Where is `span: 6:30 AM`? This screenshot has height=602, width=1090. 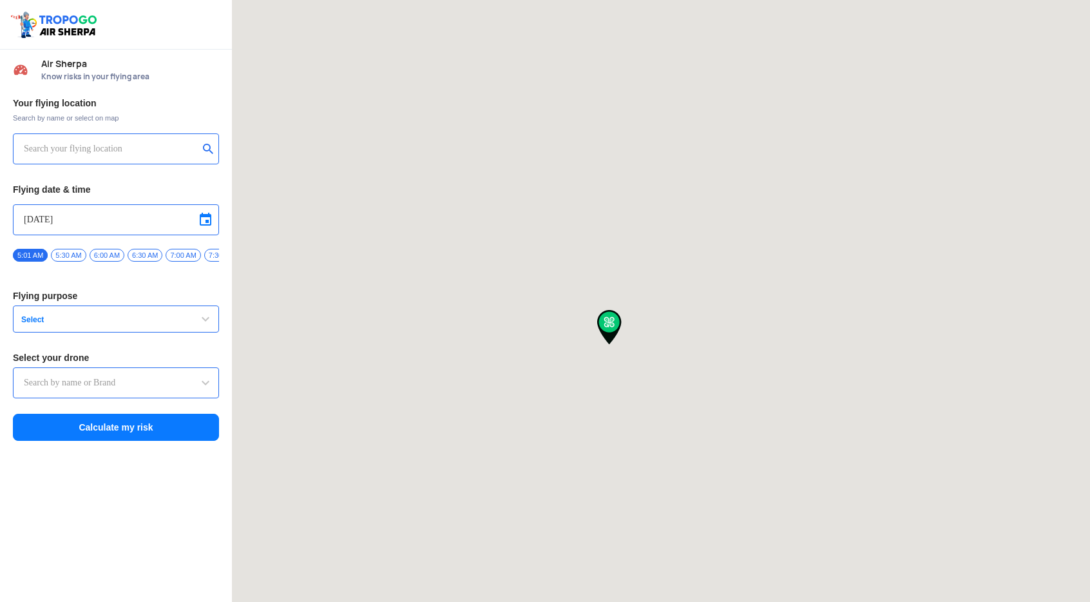 span: 6:30 AM is located at coordinates (145, 255).